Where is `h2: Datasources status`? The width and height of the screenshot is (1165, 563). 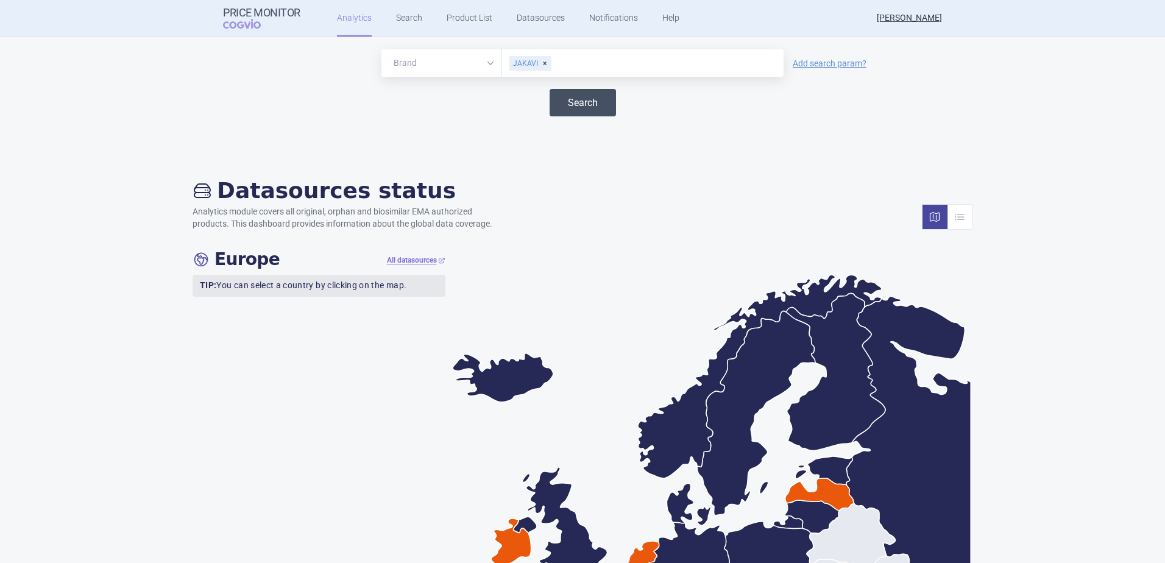 h2: Datasources status is located at coordinates (349, 190).